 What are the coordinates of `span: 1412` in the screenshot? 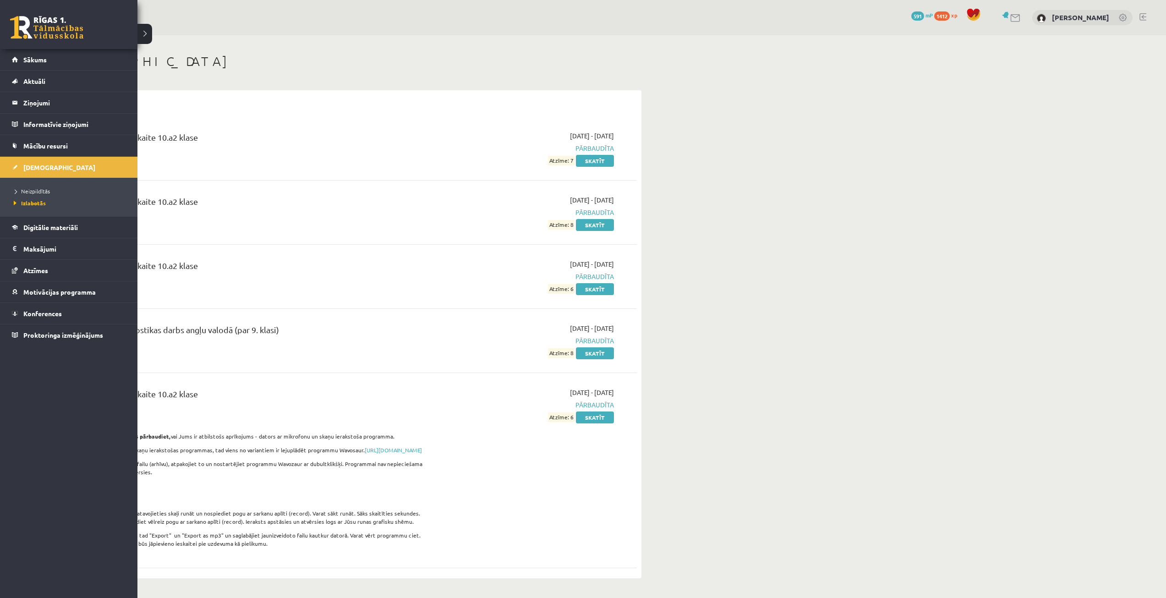 It's located at (942, 16).